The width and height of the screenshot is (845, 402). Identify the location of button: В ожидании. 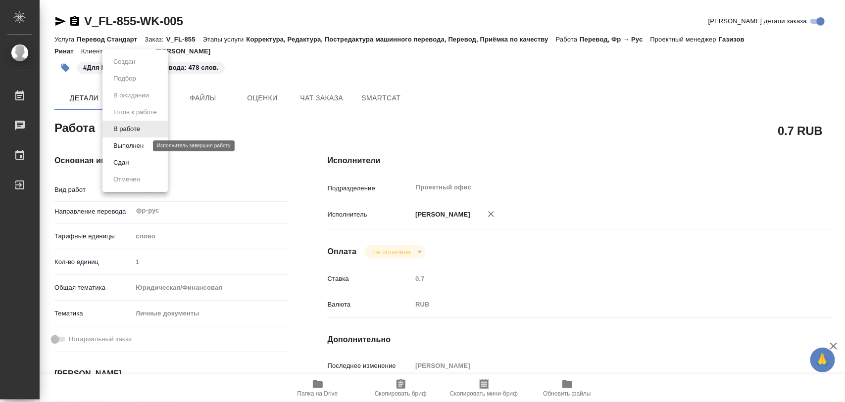
(131, 96).